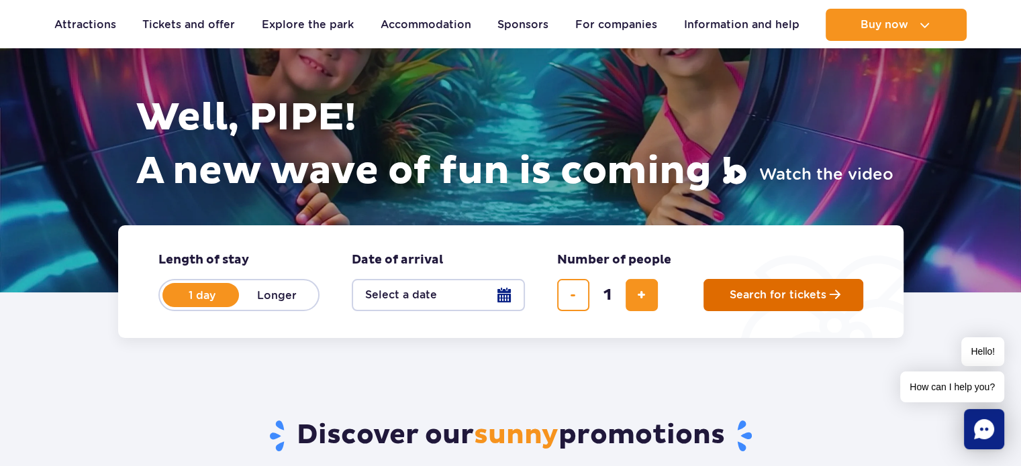 This screenshot has width=1021, height=466. What do you see at coordinates (516, 436) in the screenshot?
I see `font: sunny` at bounding box center [516, 436].